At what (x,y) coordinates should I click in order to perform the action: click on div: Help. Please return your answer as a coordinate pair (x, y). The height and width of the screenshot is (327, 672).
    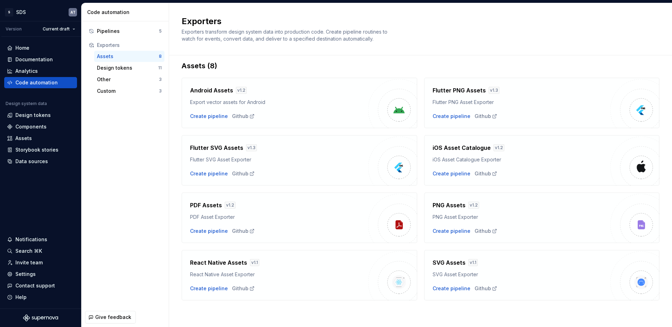
    Looking at the image, I should click on (21, 297).